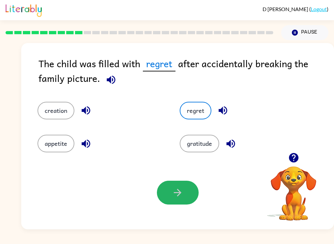 This screenshot has width=334, height=244. I want to click on button: creation, so click(56, 111).